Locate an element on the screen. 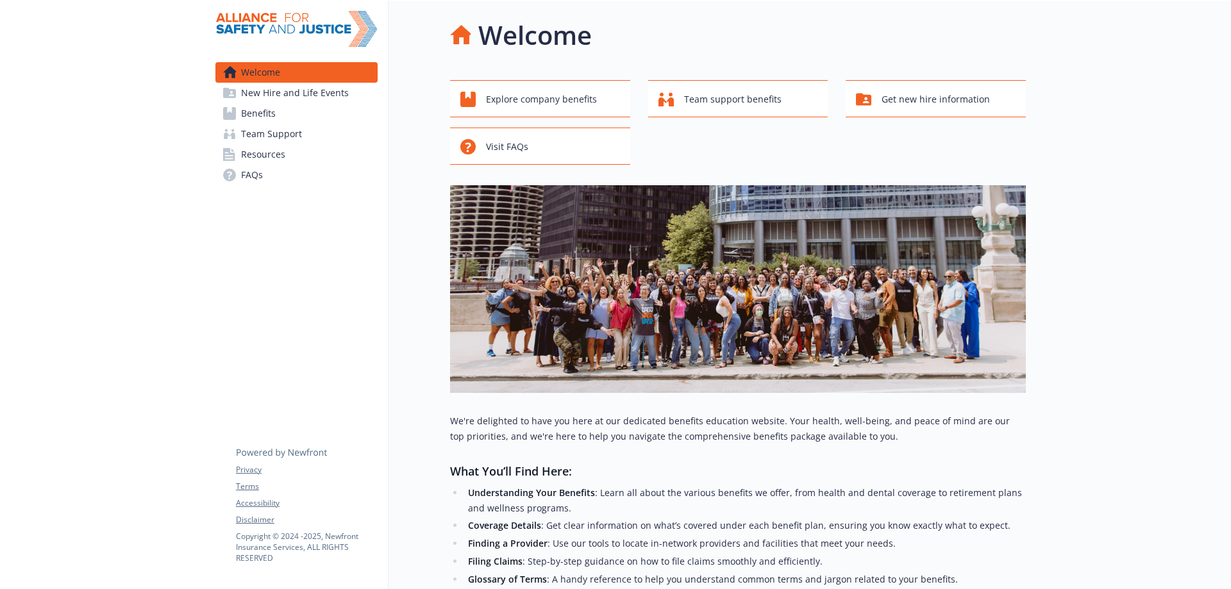 This screenshot has height=589, width=1231. li: : Use our tools to locate in-network providers and facilities that meet your needs. is located at coordinates (745, 544).